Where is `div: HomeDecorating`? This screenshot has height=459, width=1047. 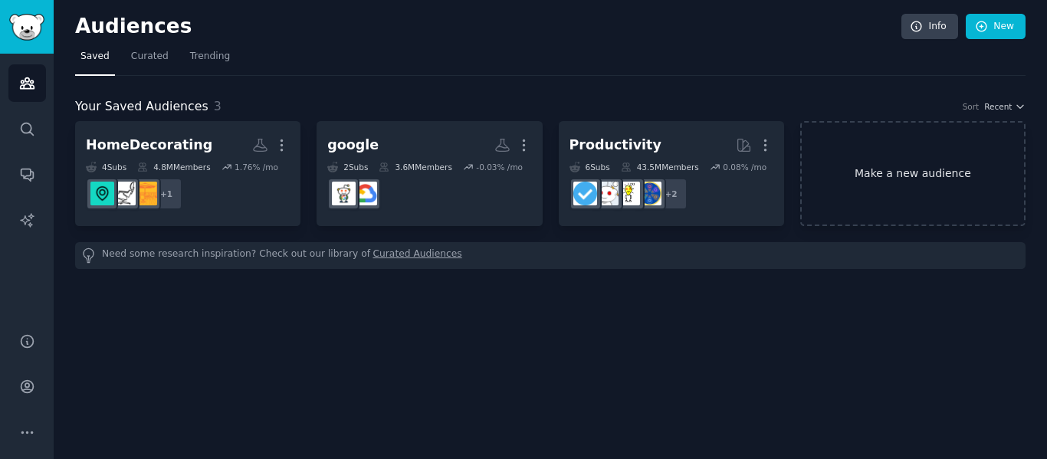
div: HomeDecorating is located at coordinates (149, 145).